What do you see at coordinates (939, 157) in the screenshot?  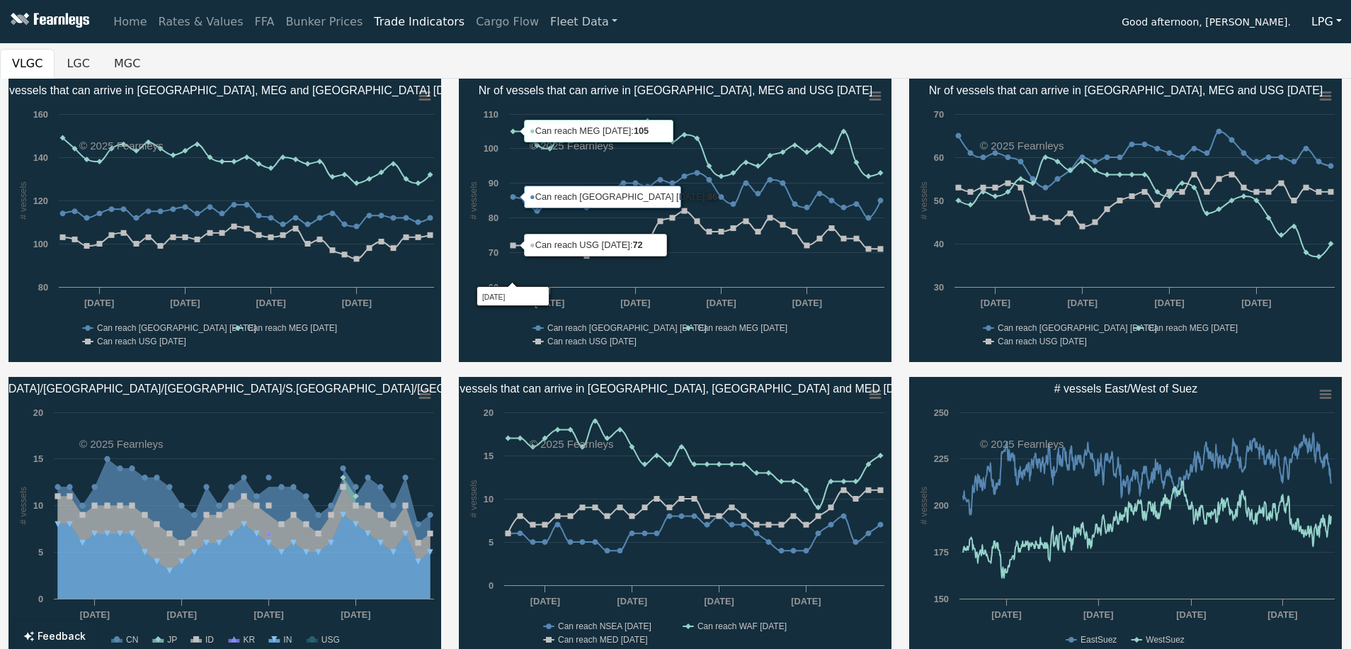 I see `text: 60` at bounding box center [939, 157].